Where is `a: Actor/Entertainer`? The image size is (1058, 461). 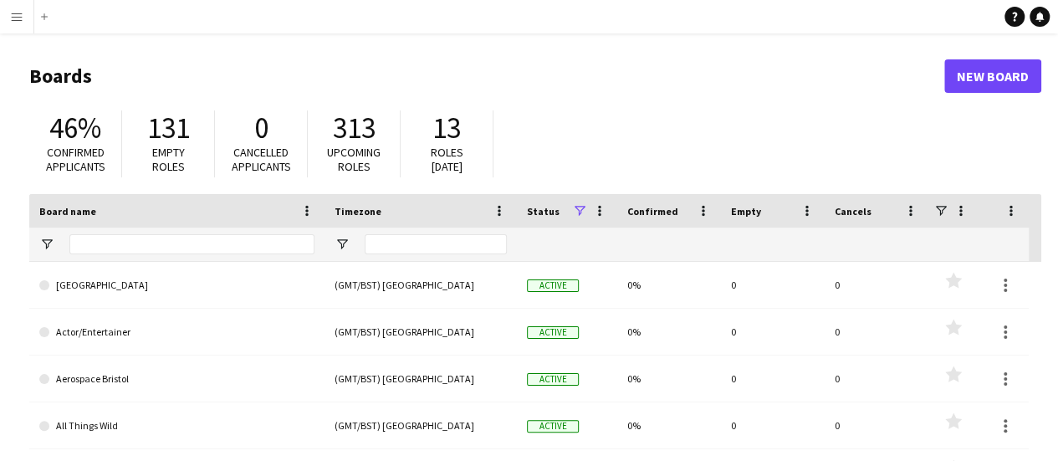 a: Actor/Entertainer is located at coordinates (177, 332).